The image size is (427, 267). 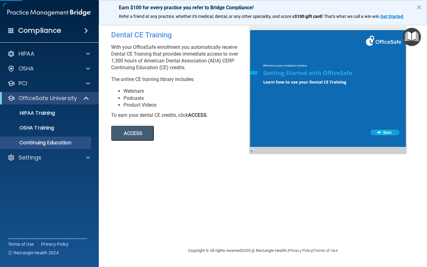 What do you see at coordinates (419, 7) in the screenshot?
I see `button: Close` at bounding box center [419, 7].